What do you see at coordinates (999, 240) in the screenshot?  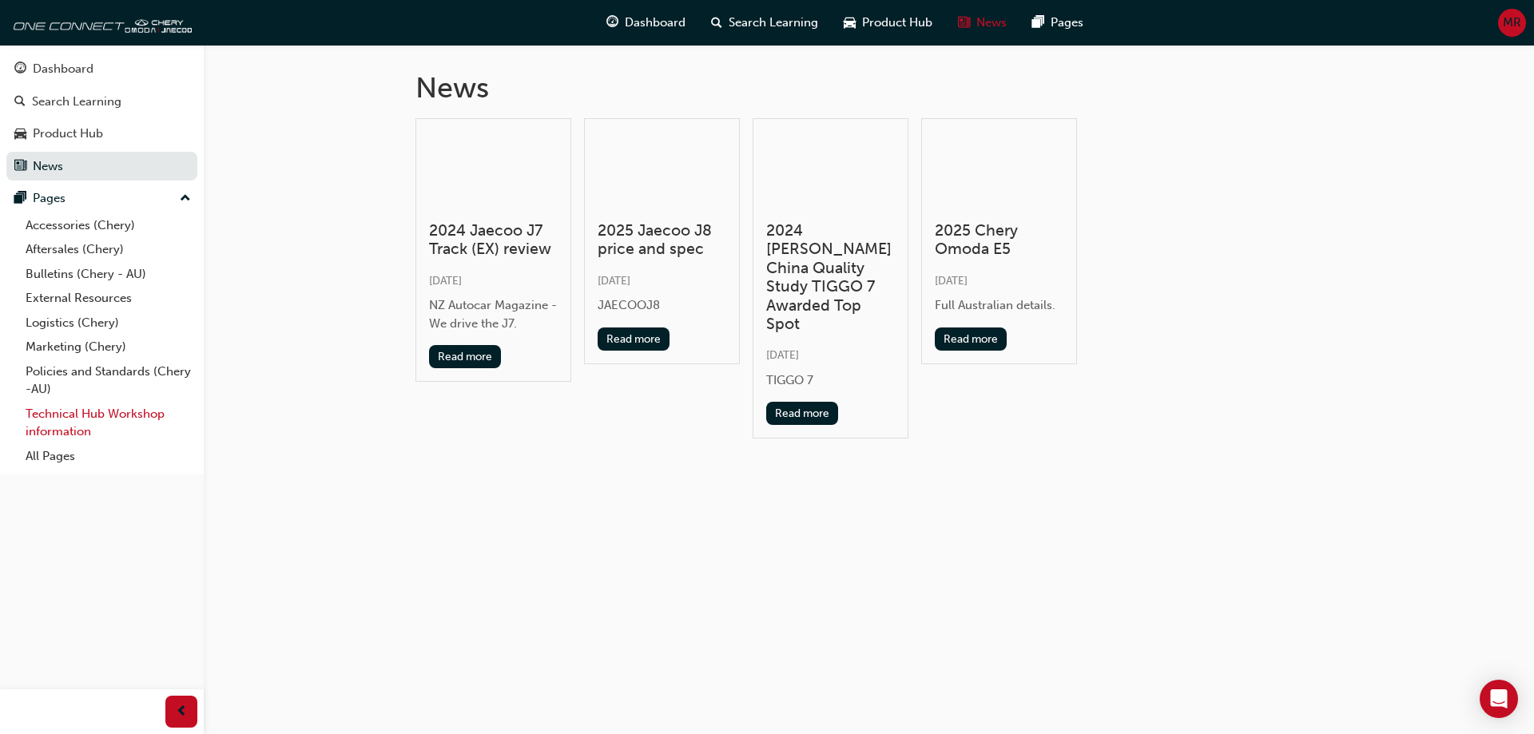 I see `h3: 2025 Chery Omoda E5` at bounding box center [999, 240].